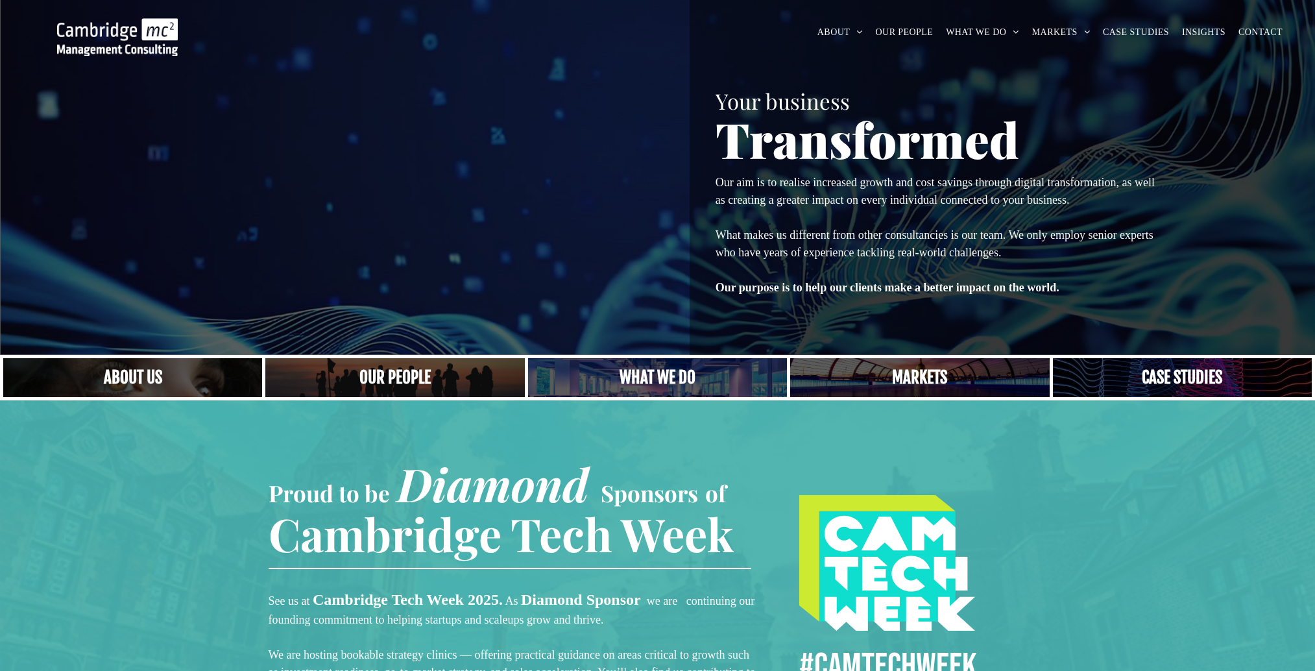 This screenshot has width=1315, height=671. What do you see at coordinates (1261, 32) in the screenshot?
I see `a: CONTACT` at bounding box center [1261, 32].